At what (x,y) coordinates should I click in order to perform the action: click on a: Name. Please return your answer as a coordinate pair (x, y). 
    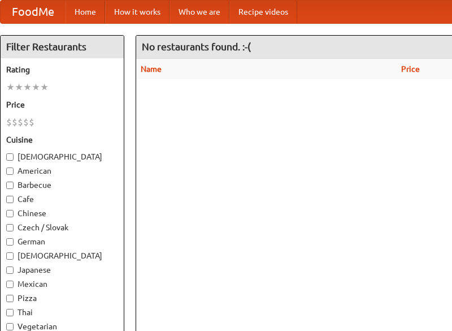
    Looking at the image, I should click on (151, 69).